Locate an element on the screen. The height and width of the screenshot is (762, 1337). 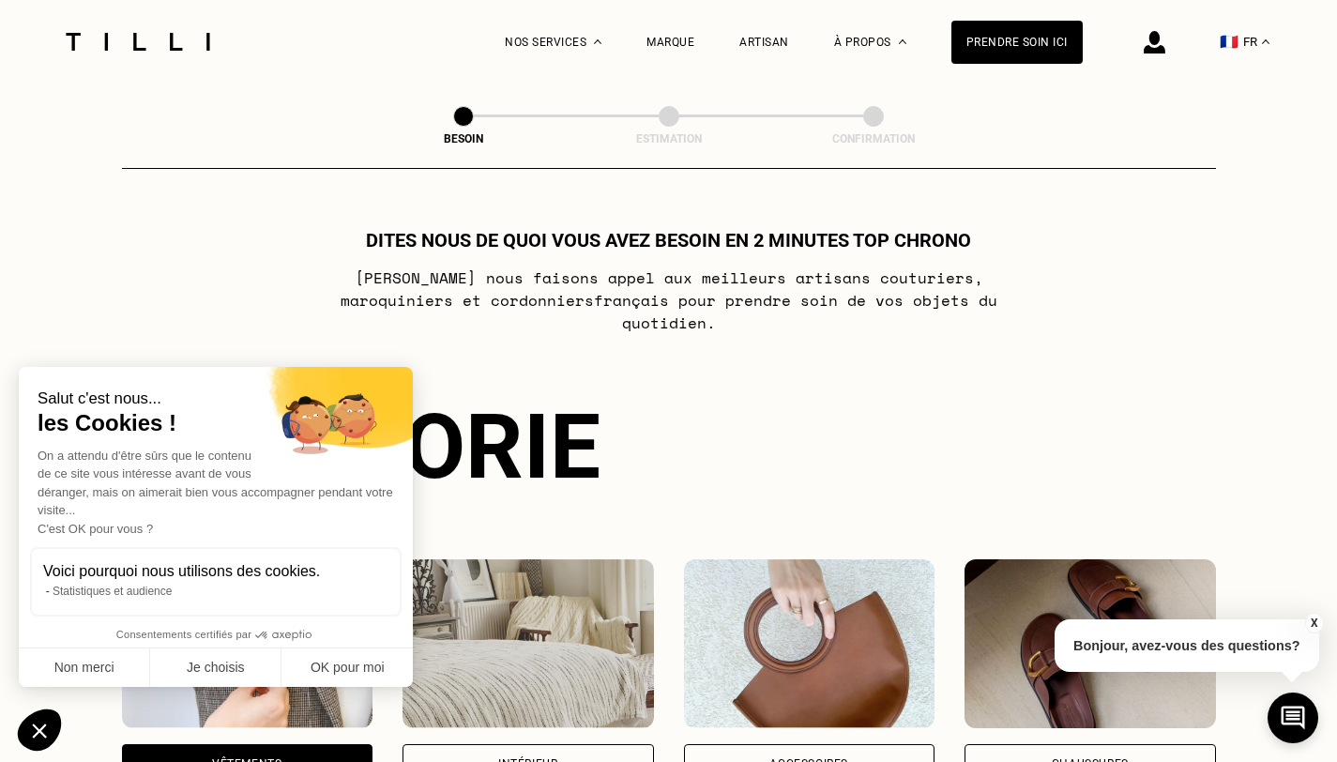
div: Estimation is located at coordinates (669, 139).